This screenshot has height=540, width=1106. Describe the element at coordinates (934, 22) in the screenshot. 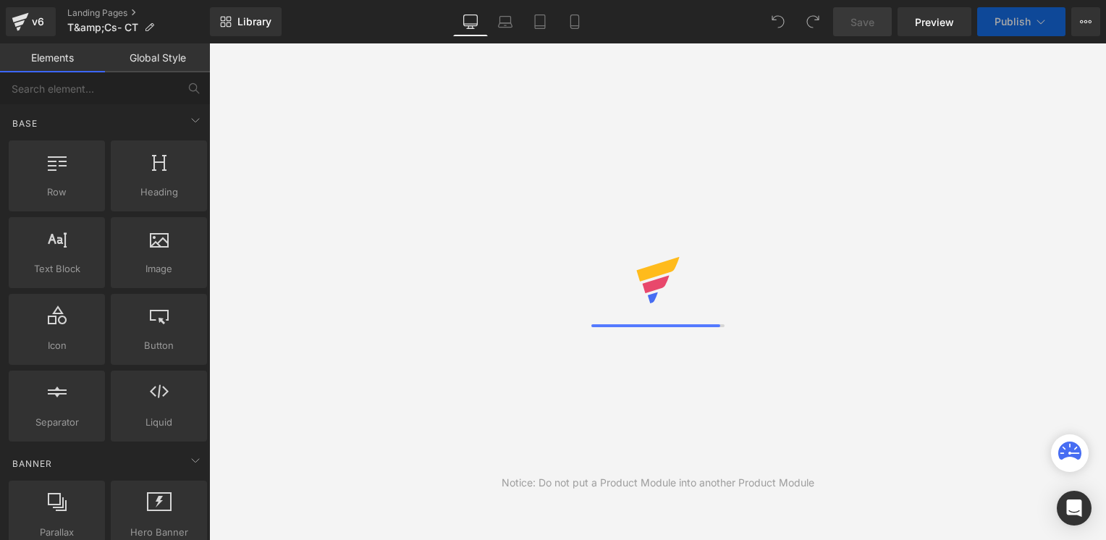

I see `span: Preview` at that location.